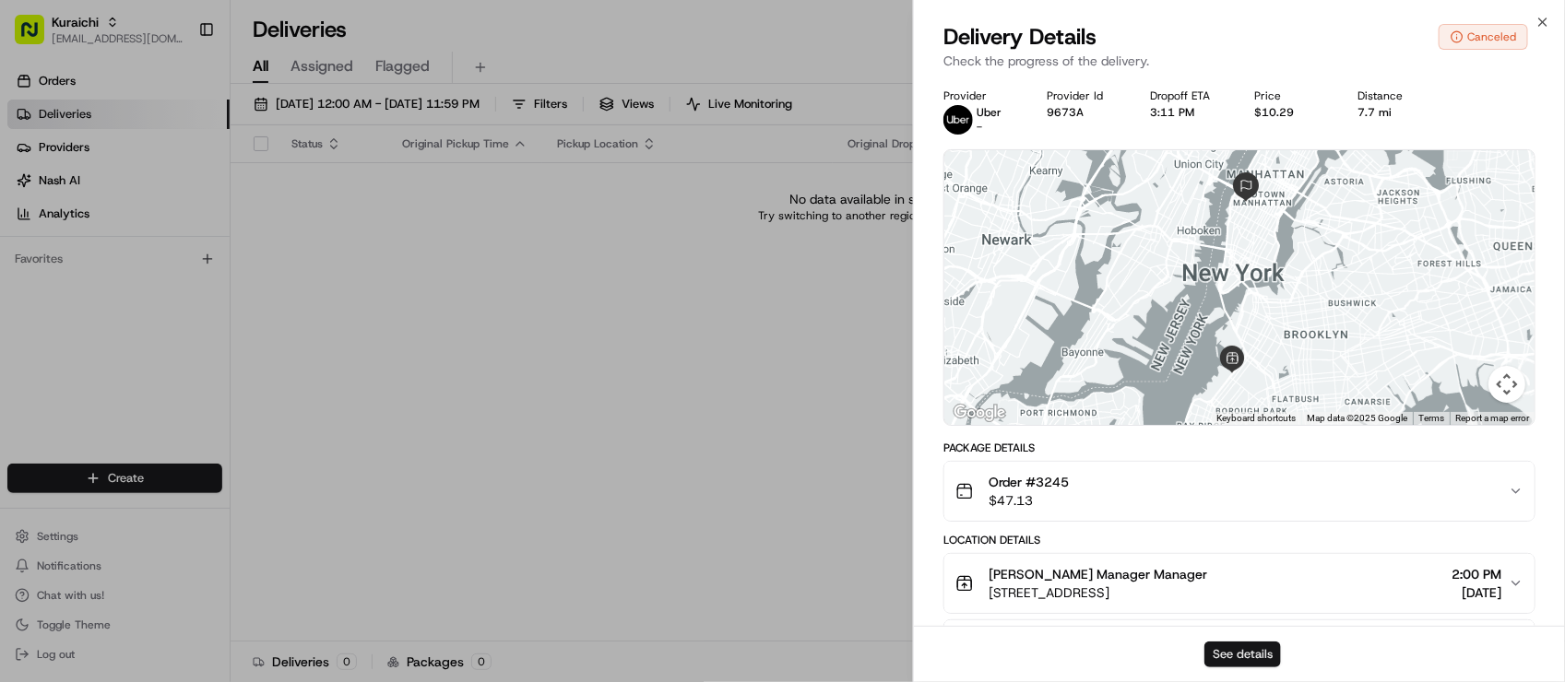  I want to click on p: Welcome 👋, so click(177, 89).